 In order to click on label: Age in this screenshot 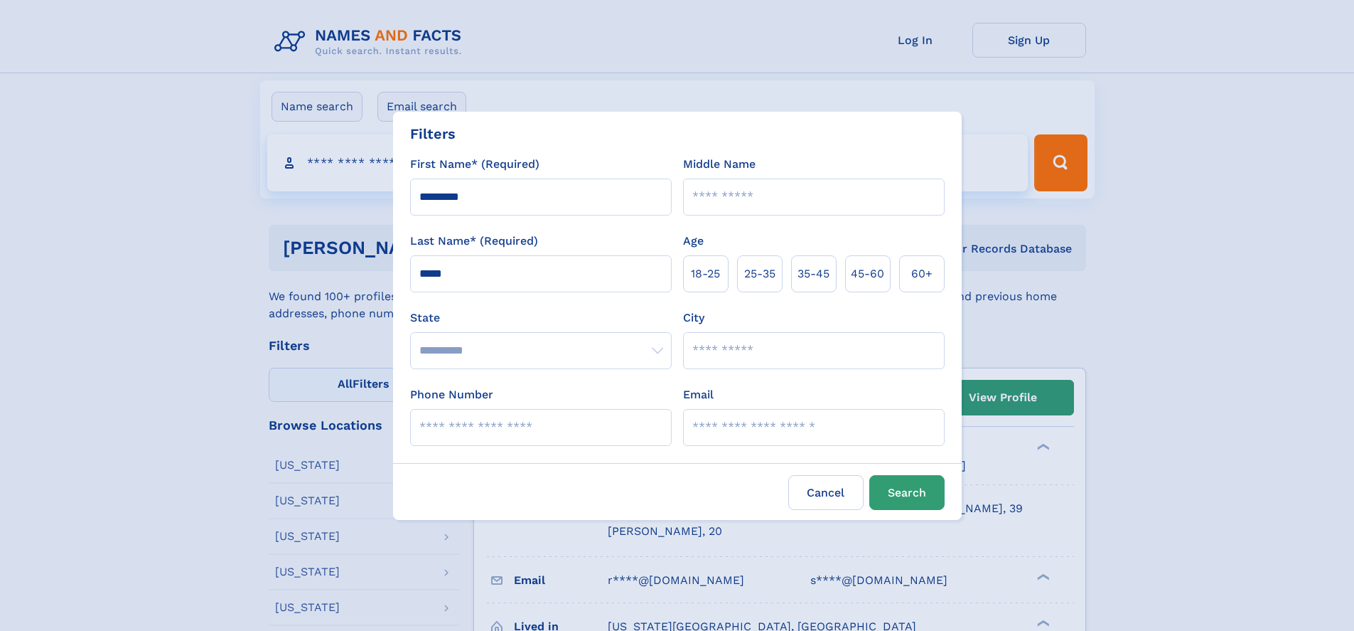, I will do `click(693, 241)`.